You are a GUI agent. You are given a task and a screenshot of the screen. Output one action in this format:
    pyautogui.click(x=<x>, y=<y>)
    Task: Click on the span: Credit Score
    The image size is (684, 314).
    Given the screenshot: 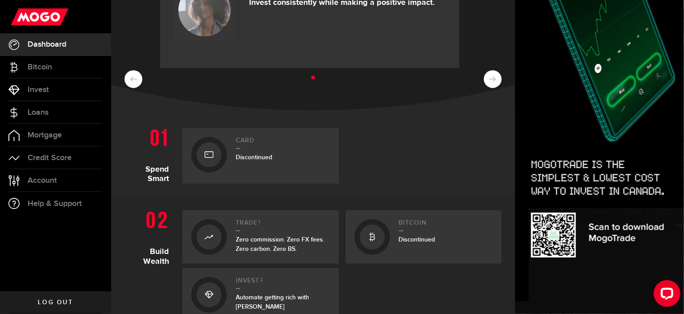 What is the action you would take?
    pyautogui.click(x=49, y=158)
    